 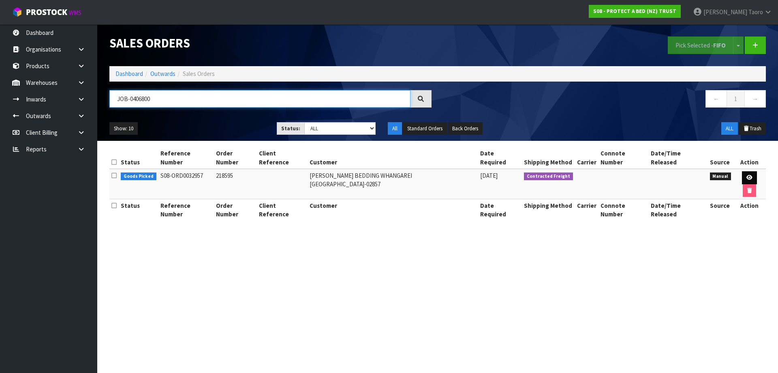 I want to click on span: ProStock, so click(x=47, y=12).